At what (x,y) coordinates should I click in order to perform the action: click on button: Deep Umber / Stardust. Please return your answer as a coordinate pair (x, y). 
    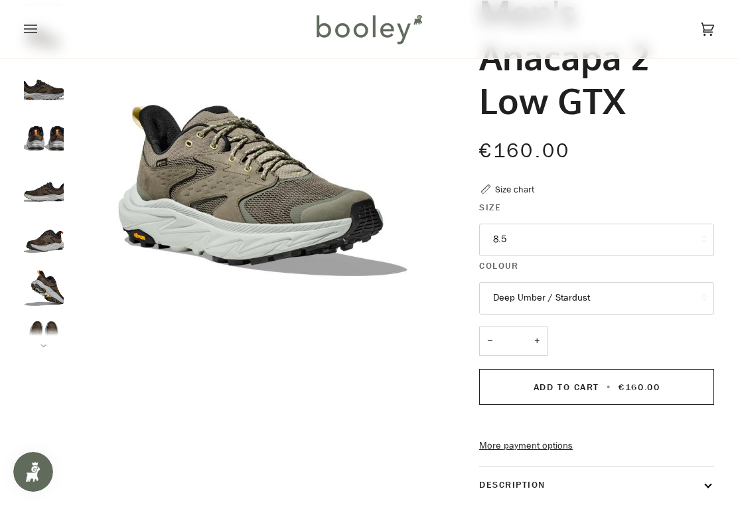
    Looking at the image, I should click on (597, 298).